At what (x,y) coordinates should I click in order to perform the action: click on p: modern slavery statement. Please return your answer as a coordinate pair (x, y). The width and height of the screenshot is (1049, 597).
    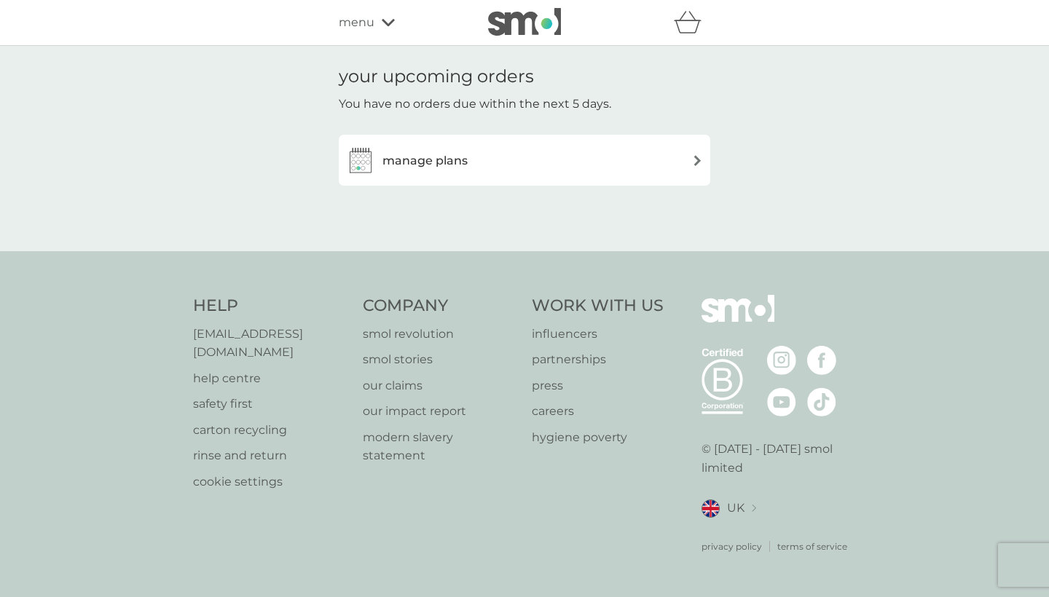
    Looking at the image, I should click on (440, 447).